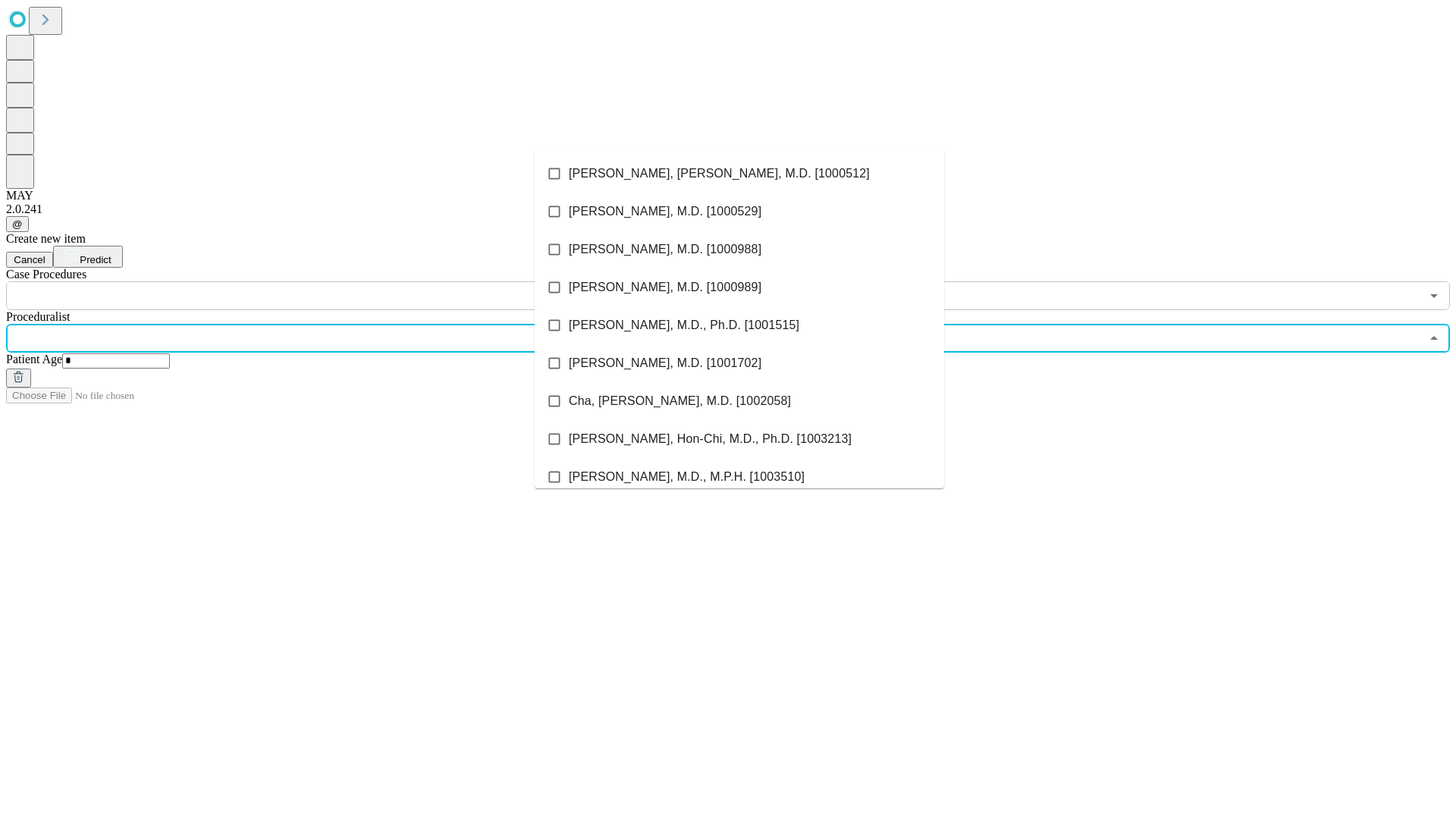  What do you see at coordinates (1433, 338) in the screenshot?
I see `button: Close` at bounding box center [1433, 338].